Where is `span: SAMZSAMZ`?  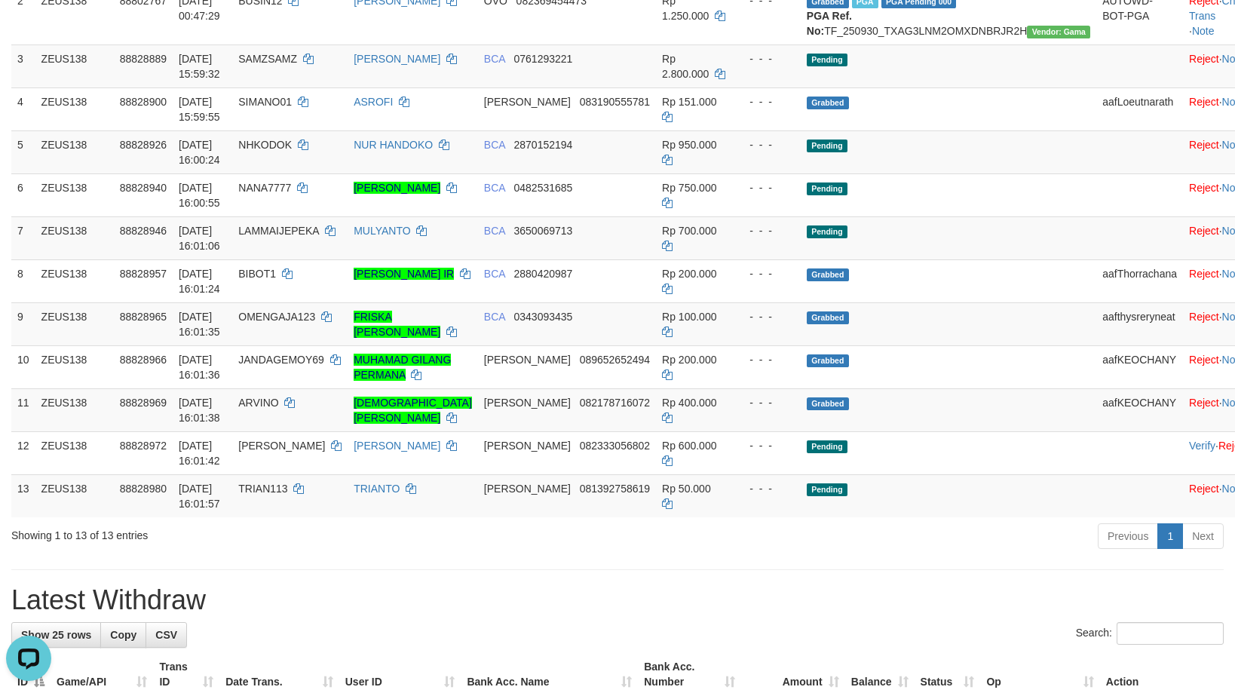
span: SAMZSAMZ is located at coordinates (268, 59).